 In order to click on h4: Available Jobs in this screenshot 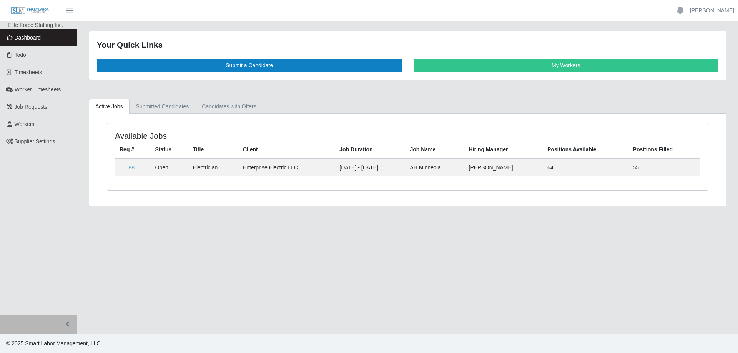, I will do `click(233, 136)`.